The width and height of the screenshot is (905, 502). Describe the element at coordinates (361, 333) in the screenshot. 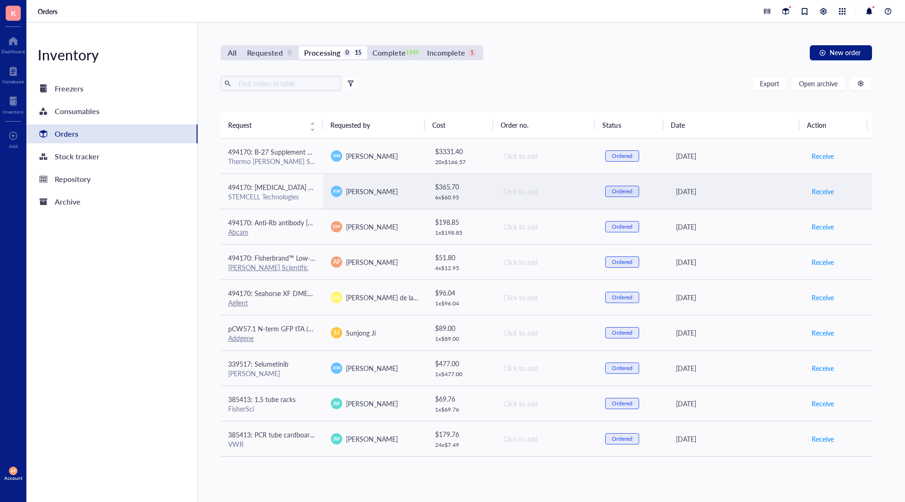

I see `span: Sunjong Ji` at that location.